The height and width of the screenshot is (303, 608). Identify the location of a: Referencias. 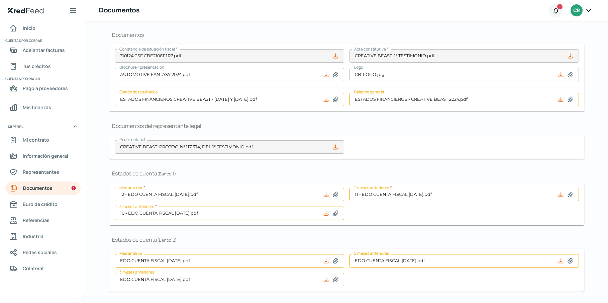
(43, 220).